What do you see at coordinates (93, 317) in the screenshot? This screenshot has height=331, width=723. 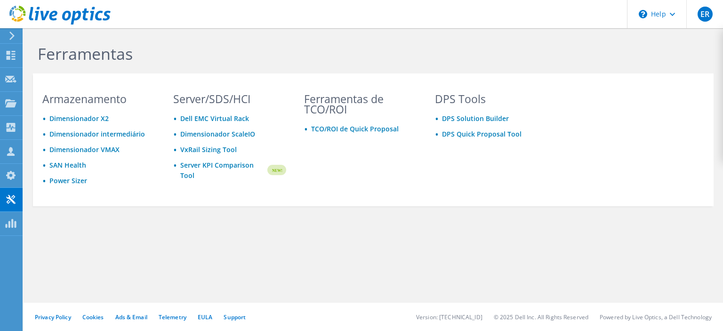 I see `a: Cookies` at bounding box center [93, 317].